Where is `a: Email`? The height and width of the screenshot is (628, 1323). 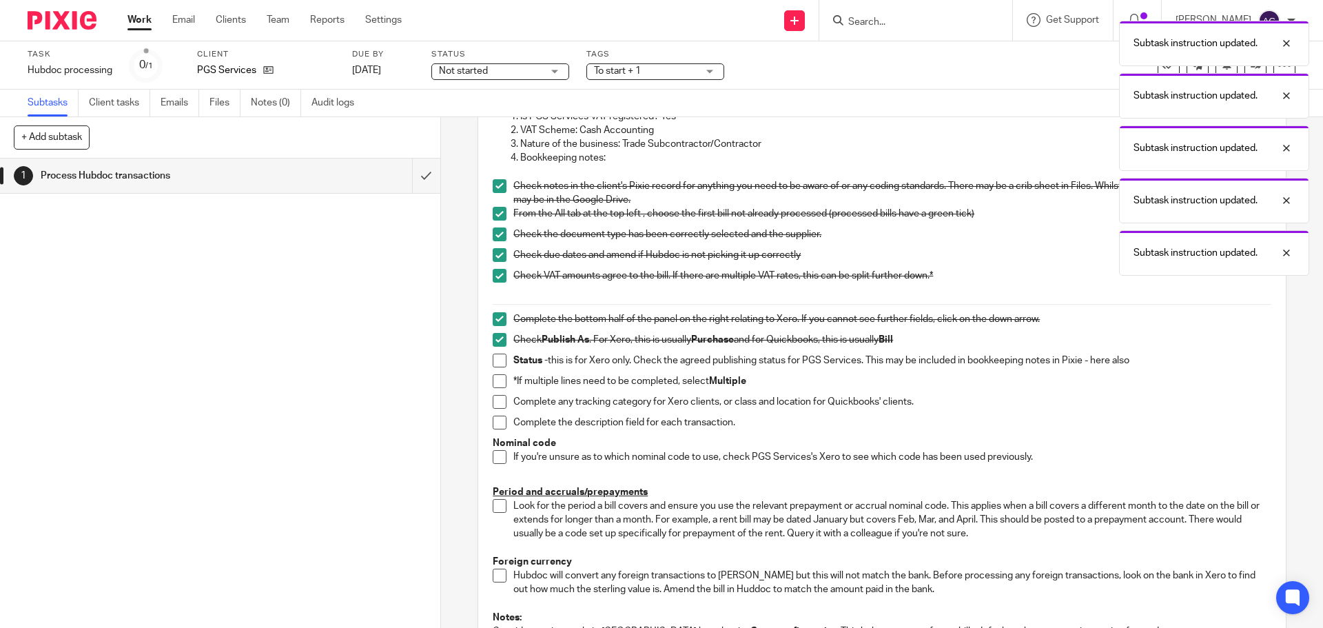
a: Email is located at coordinates (183, 20).